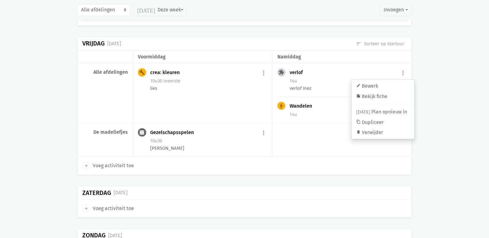 This screenshot has width=489, height=238. What do you see at coordinates (359, 85) in the screenshot?
I see `i: edit` at bounding box center [359, 85].